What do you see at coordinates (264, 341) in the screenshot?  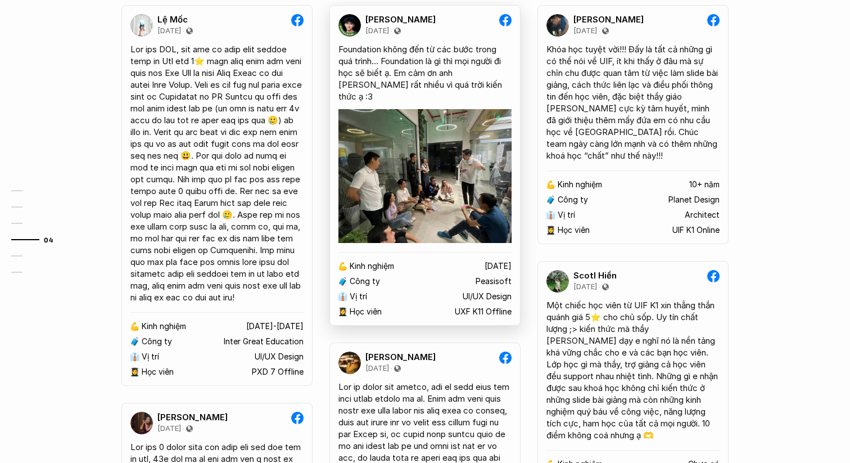 I see `p: Inter Great Education` at bounding box center [264, 341].